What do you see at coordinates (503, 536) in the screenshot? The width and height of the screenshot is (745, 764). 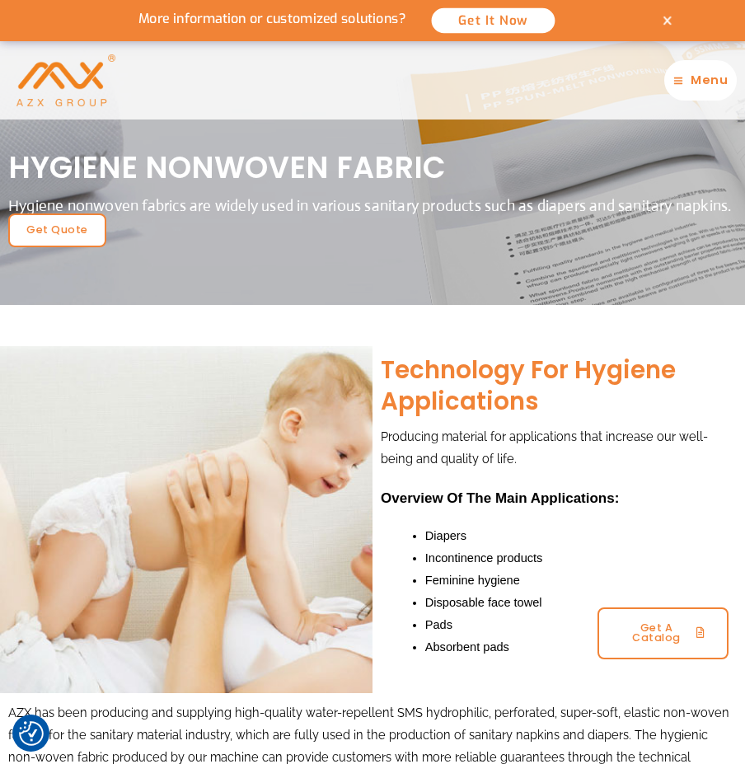 I see `li: Diapers` at bounding box center [503, 536].